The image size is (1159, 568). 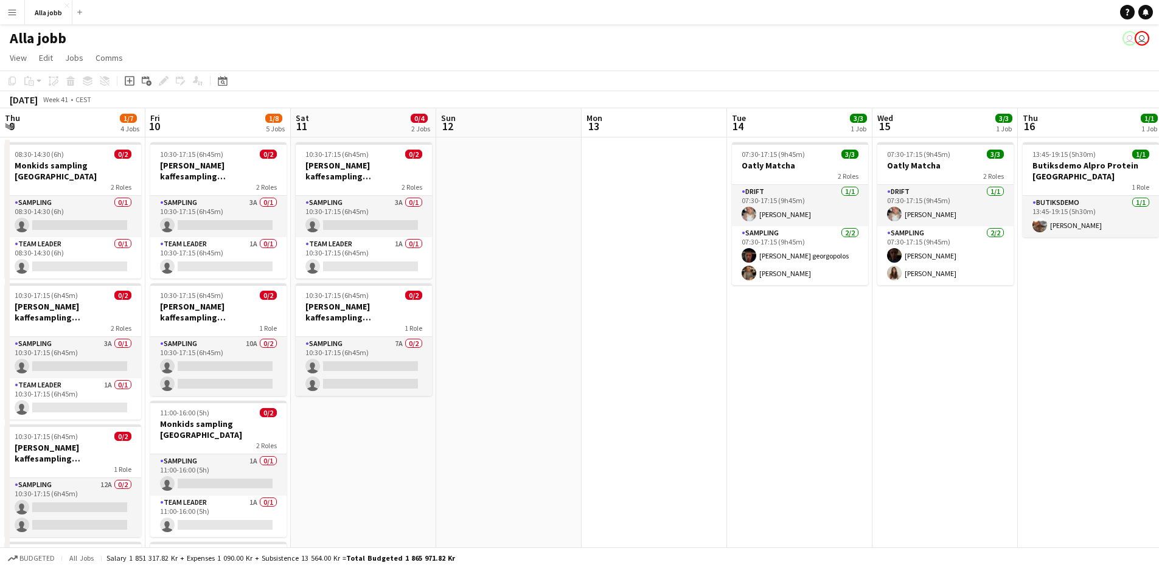 I want to click on div: 5 Jobs, so click(x=275, y=128).